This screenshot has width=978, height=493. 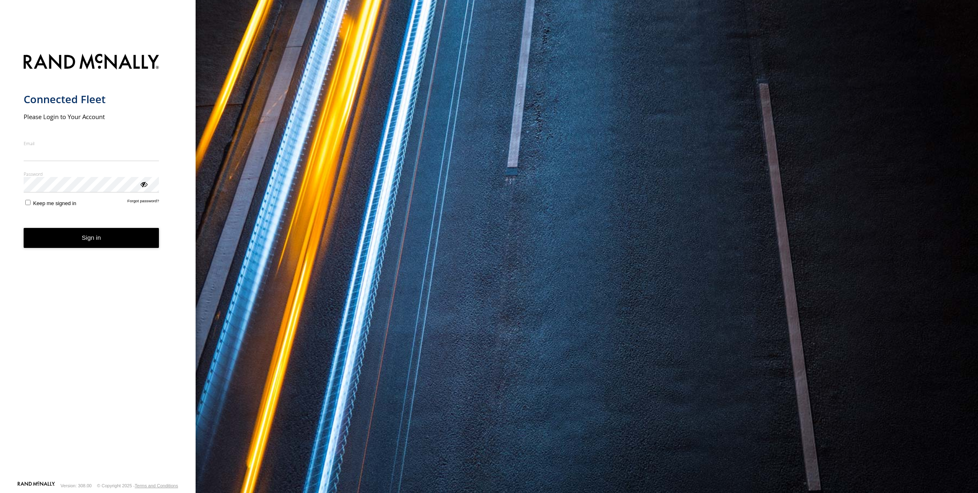 I want to click on img: Rand McNally, so click(x=91, y=62).